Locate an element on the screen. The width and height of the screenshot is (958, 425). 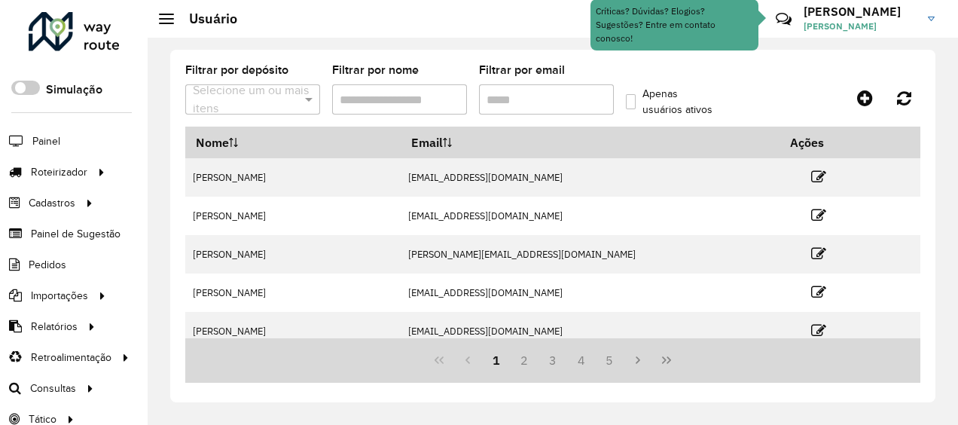
span: Painel de Sugestão is located at coordinates (75, 234).